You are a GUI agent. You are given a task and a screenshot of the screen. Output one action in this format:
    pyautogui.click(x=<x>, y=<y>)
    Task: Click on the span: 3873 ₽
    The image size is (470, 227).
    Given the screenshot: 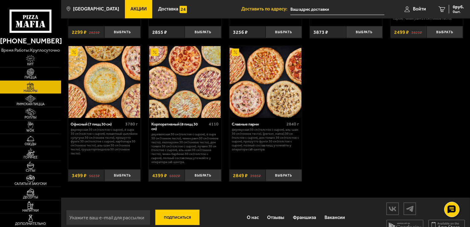 What is the action you would take?
    pyautogui.click(x=321, y=32)
    